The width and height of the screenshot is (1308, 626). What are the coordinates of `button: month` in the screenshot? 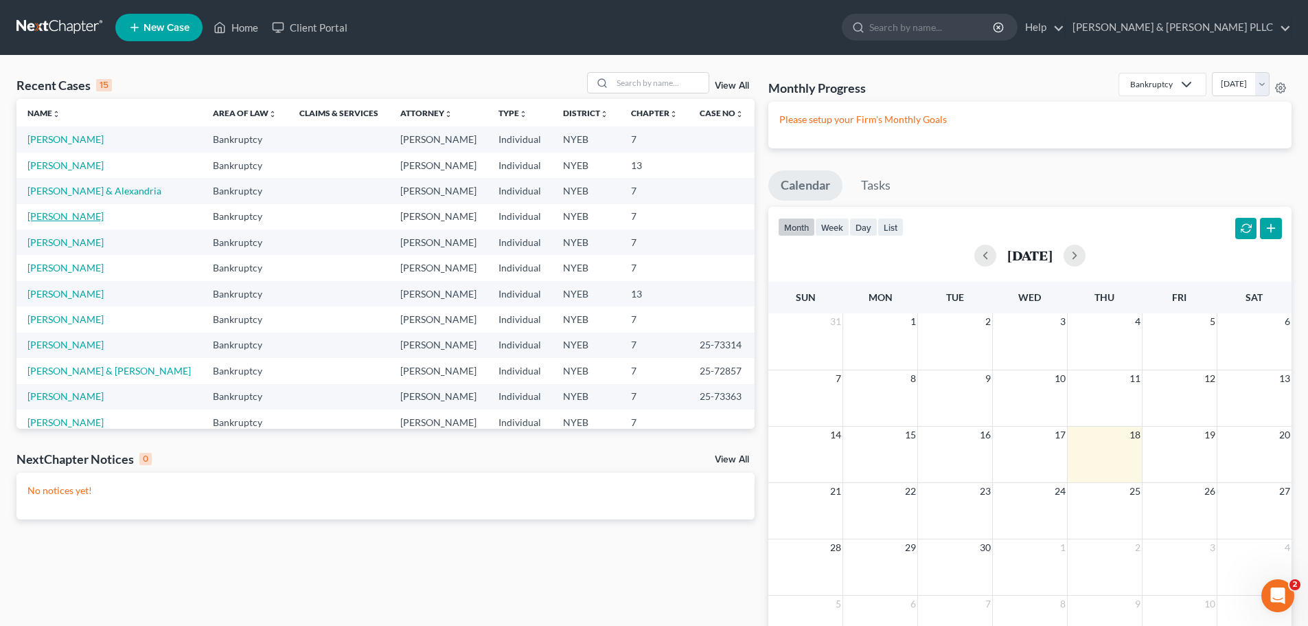 It's located at (797, 227).